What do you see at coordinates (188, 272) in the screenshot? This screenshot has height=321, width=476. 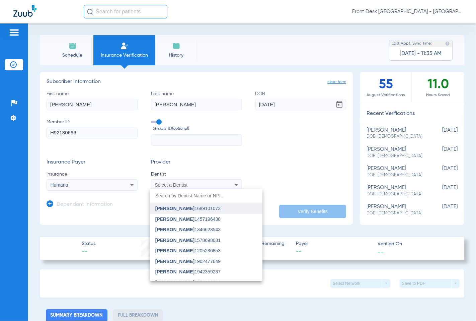 I see `span: 1942359237` at bounding box center [188, 272].